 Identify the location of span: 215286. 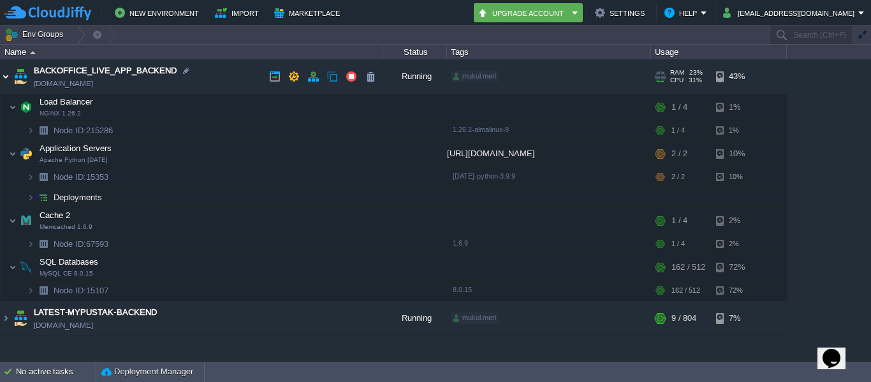
(84, 130).